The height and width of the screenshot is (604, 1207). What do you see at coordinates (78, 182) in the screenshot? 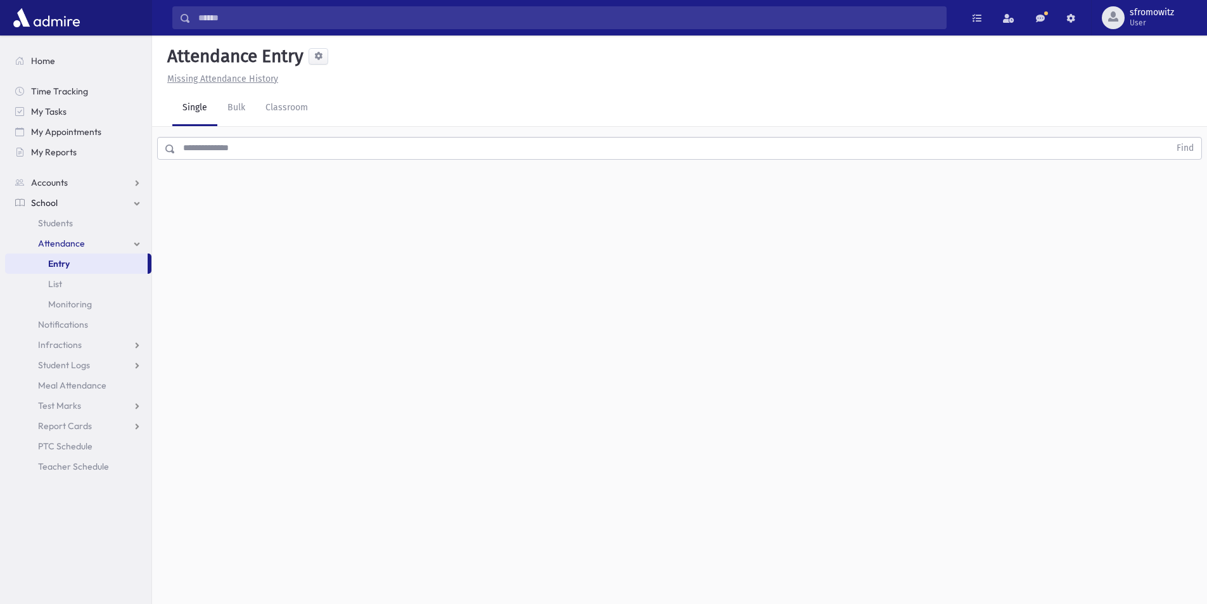
I see `a: Accounts` at bounding box center [78, 182].